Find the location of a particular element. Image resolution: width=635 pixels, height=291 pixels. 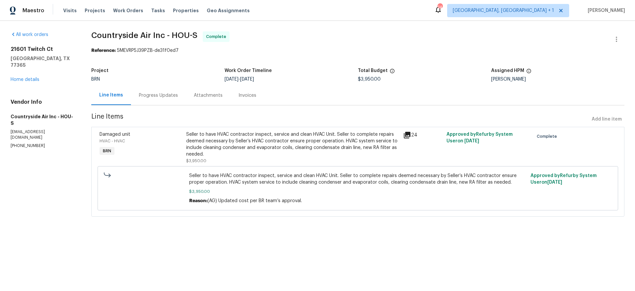

span: Countryside Air Inc - HOU-S is located at coordinates (144, 35).